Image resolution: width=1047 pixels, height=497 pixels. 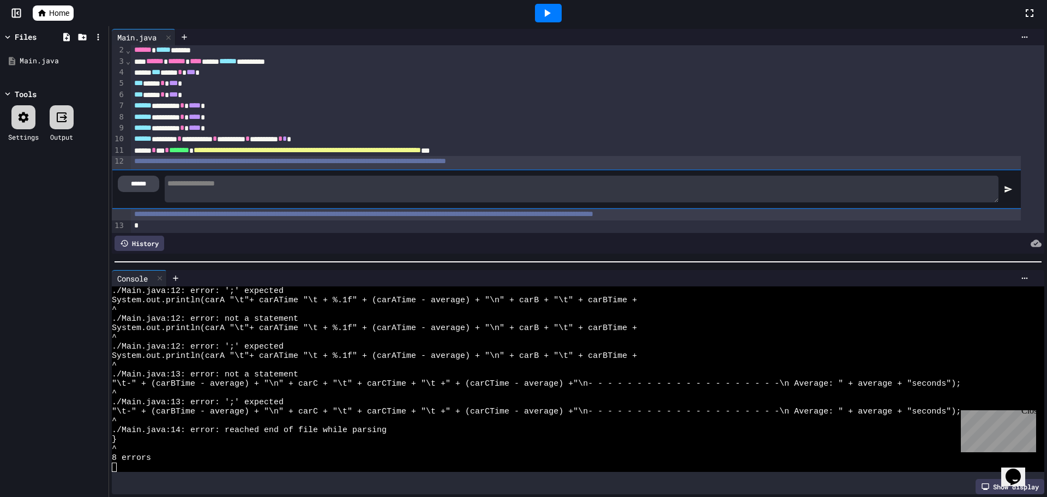 I want to click on div: 13, so click(x=118, y=226).